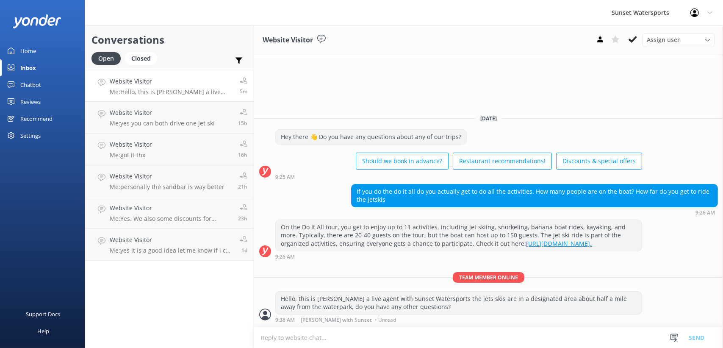  What do you see at coordinates (167, 187) in the screenshot?
I see `p: Me: personally the sandbar is way better` at bounding box center [167, 187].